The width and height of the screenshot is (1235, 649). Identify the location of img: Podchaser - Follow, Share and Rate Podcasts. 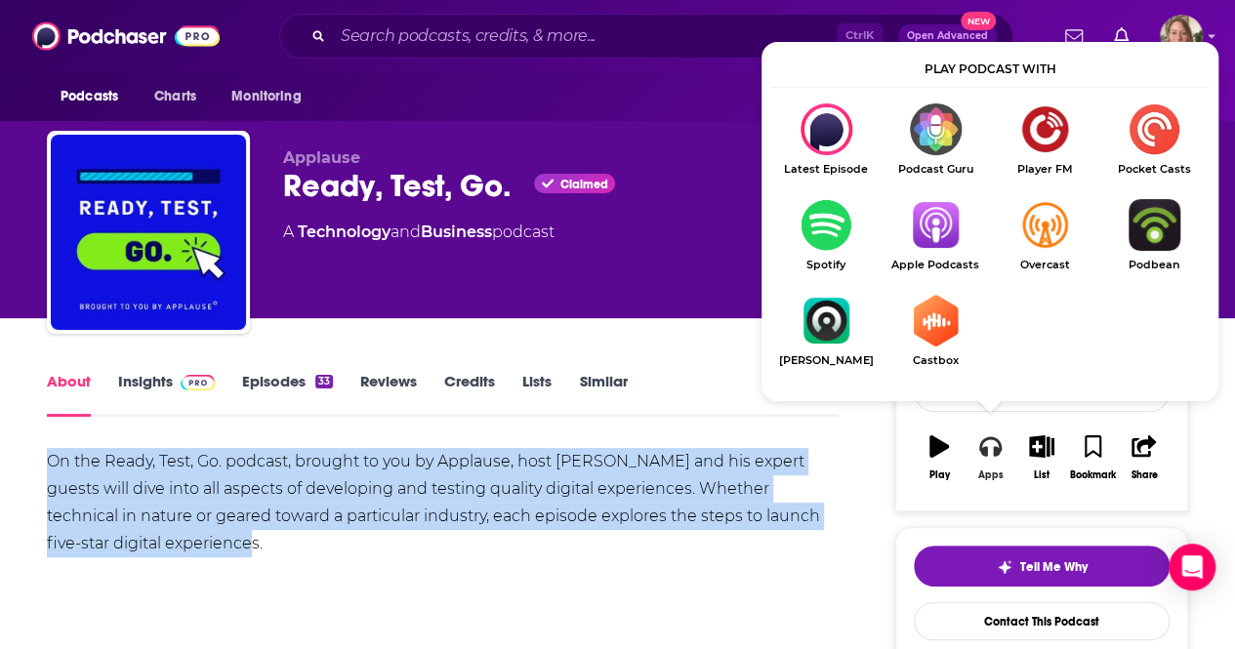
(126, 36).